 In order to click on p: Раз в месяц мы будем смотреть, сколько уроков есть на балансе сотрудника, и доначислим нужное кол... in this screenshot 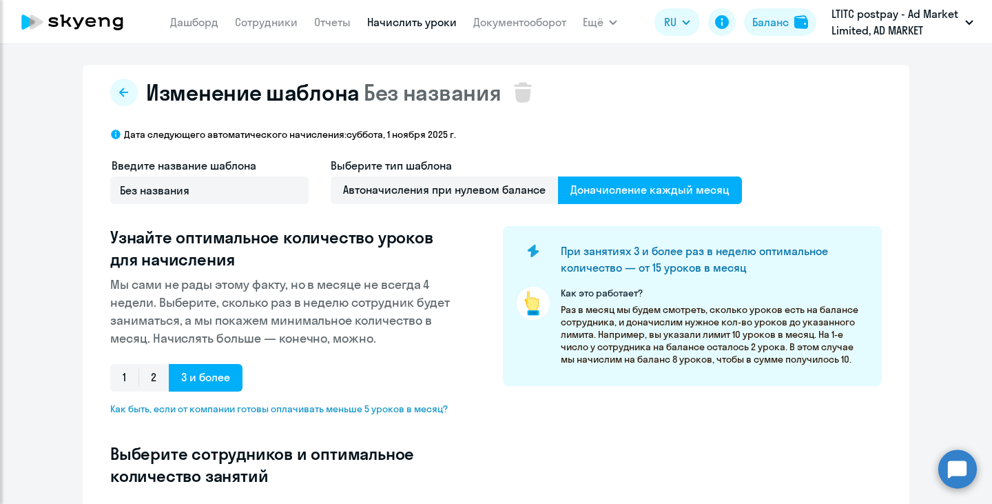, I will do `click(714, 334)`.